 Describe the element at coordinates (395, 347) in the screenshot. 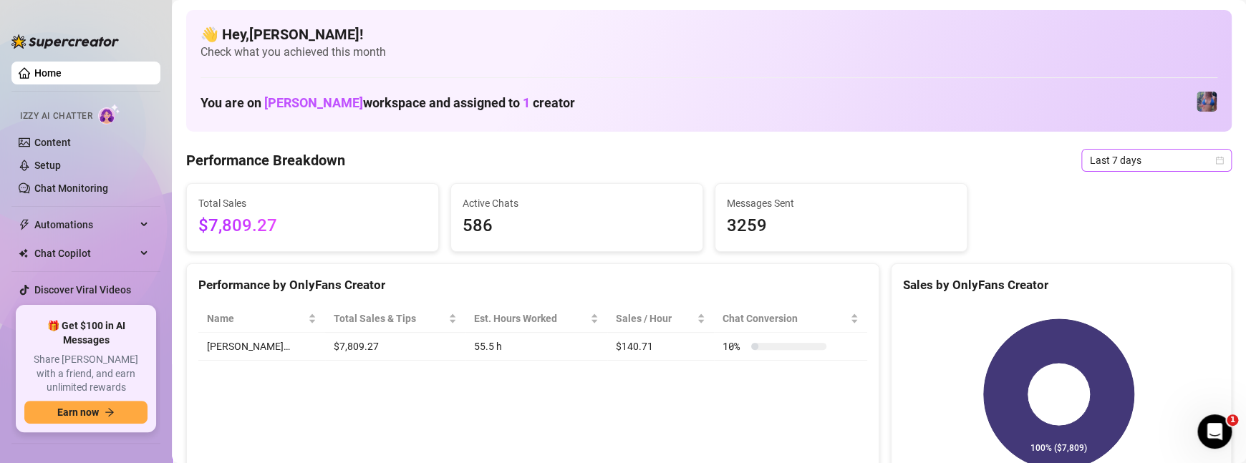

I see `td: $7,809.27` at that location.